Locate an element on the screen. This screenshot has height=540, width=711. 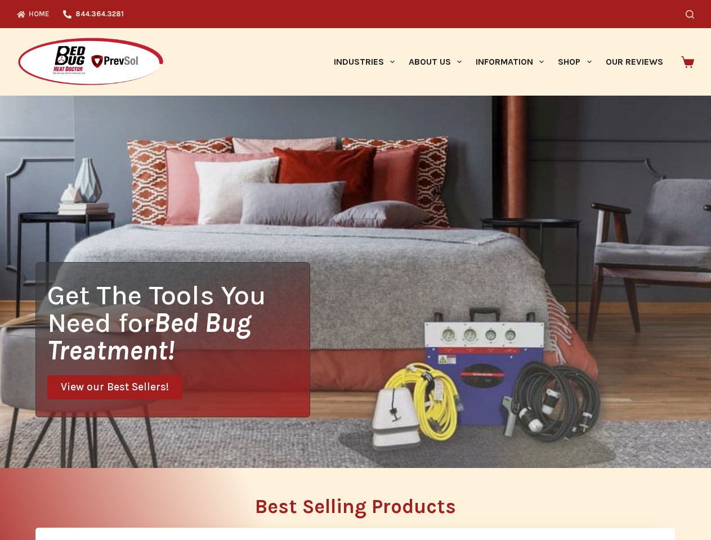
a: View our Best Sellers! is located at coordinates (115, 387).